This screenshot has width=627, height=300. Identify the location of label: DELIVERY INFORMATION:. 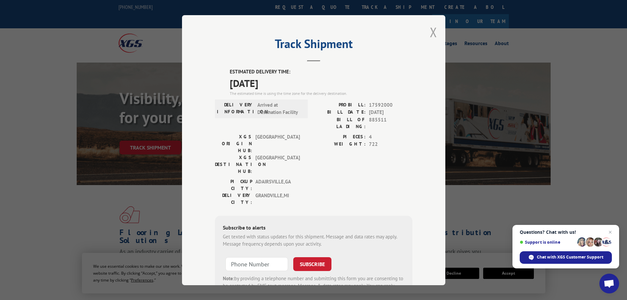
(235, 108).